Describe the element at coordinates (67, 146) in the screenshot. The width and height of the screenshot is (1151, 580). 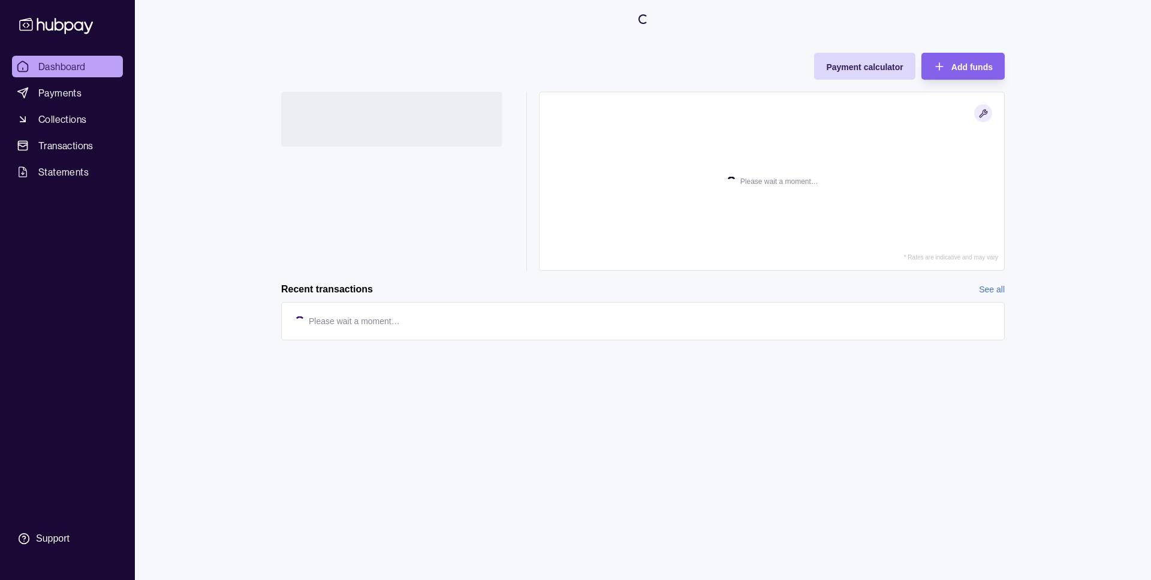
I see `a: Transactions` at that location.